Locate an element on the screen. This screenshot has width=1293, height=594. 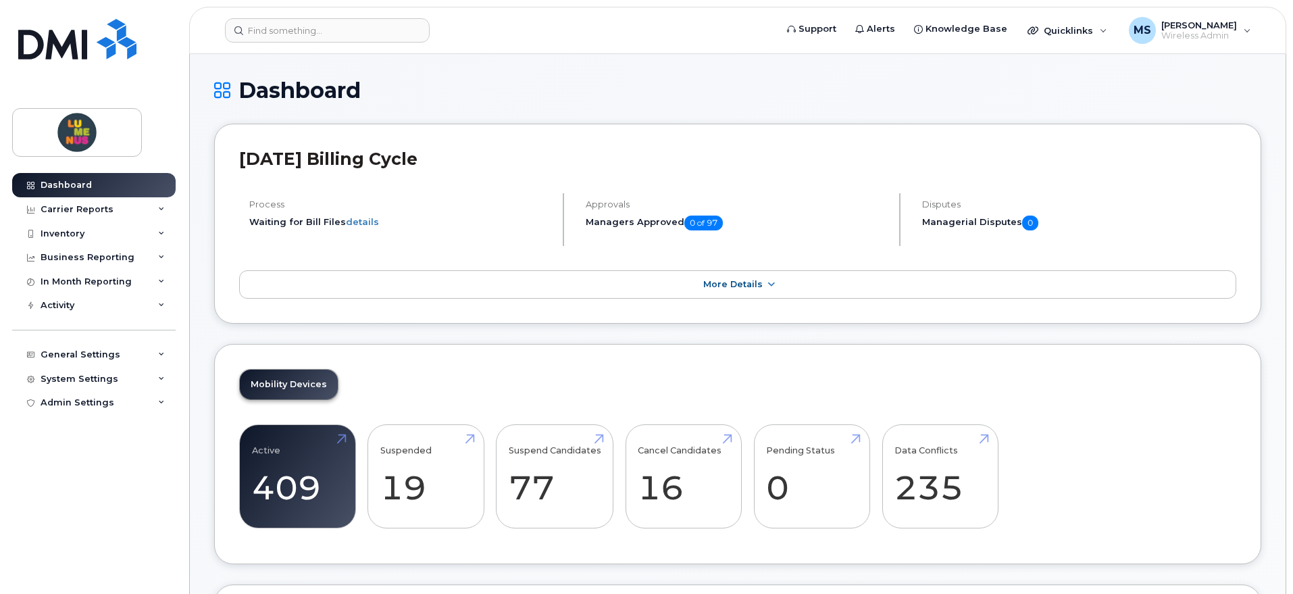
a: Mobility Devices is located at coordinates (288, 384).